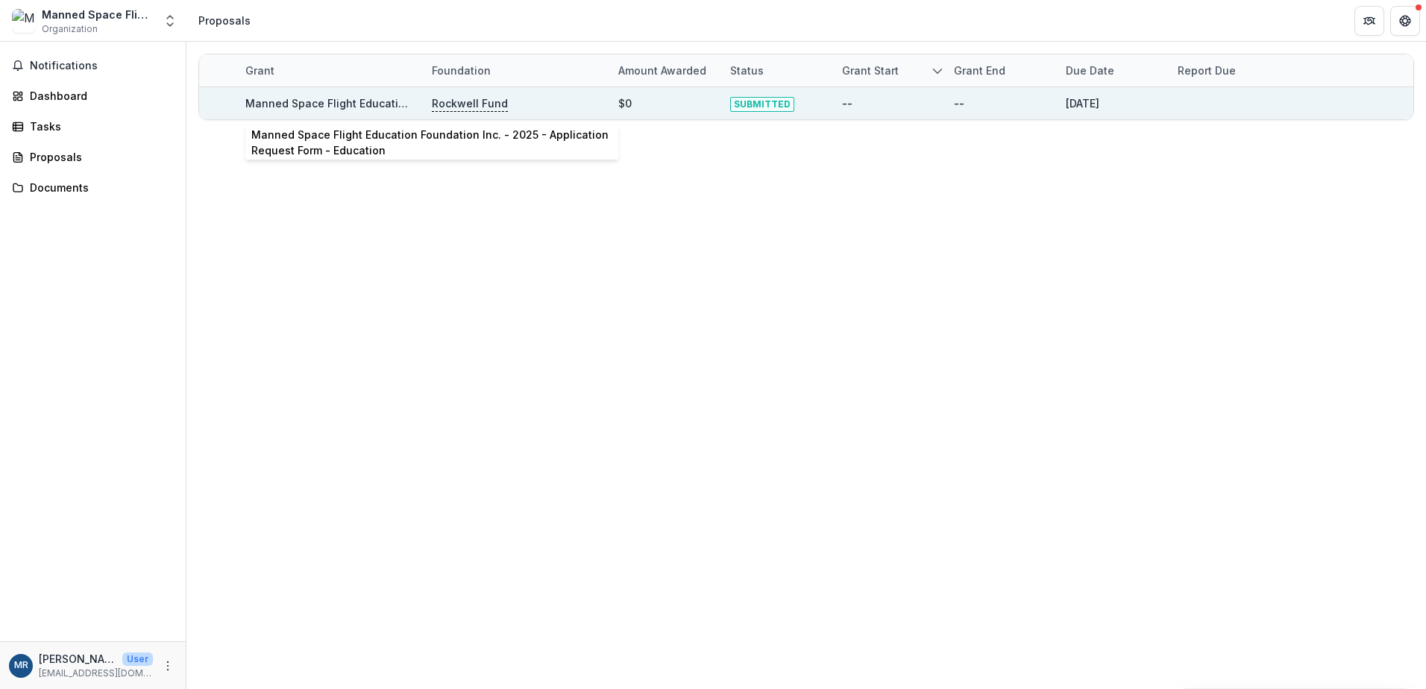 The image size is (1426, 689). I want to click on a: Manned Space Flight Education Foundation Inc. - 2025 - Application Request Form - Education, so click(492, 103).